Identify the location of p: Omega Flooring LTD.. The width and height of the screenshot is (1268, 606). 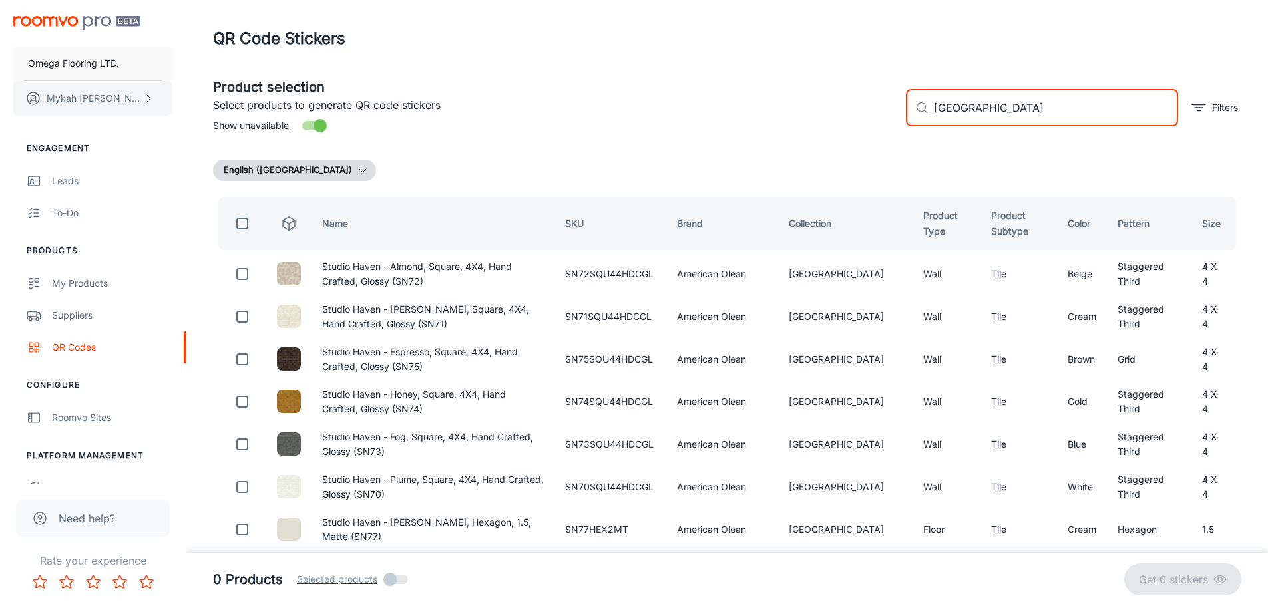
(73, 63).